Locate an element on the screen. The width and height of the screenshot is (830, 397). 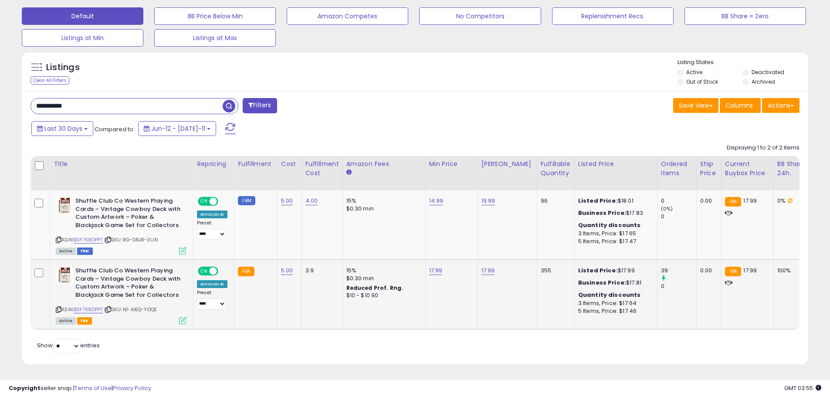
a: 5.00 is located at coordinates (287, 201).